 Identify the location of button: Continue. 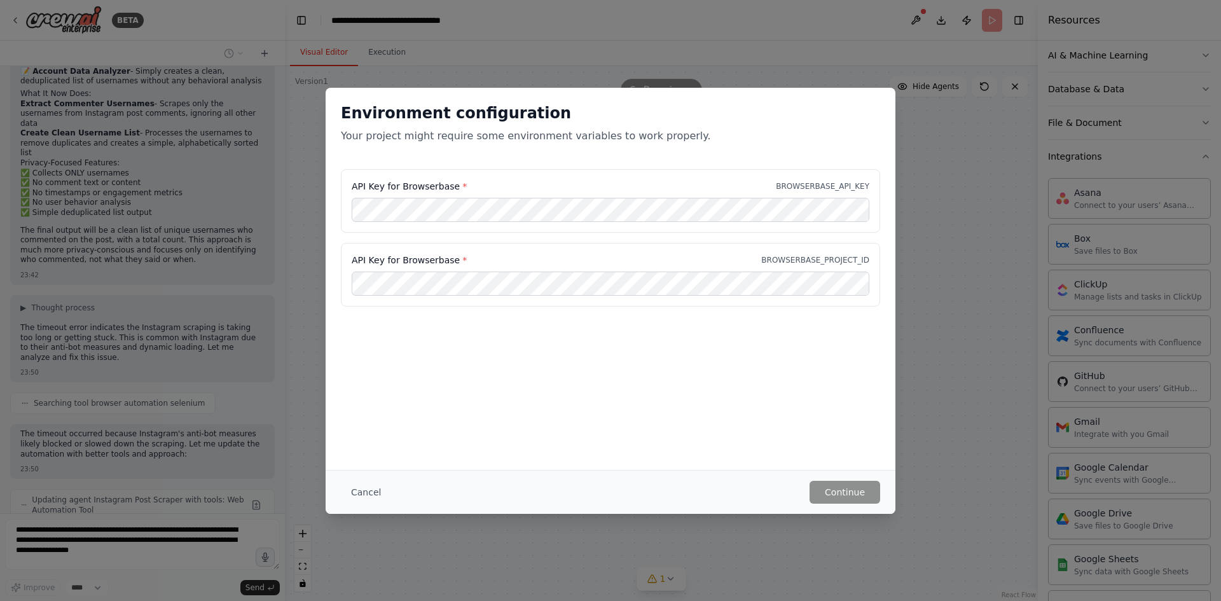
(845, 492).